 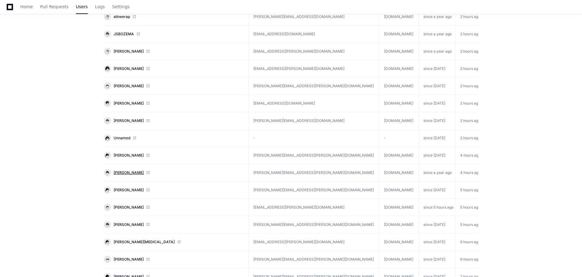 What do you see at coordinates (122, 17) in the screenshot?
I see `span: altneerap` at bounding box center [122, 17].